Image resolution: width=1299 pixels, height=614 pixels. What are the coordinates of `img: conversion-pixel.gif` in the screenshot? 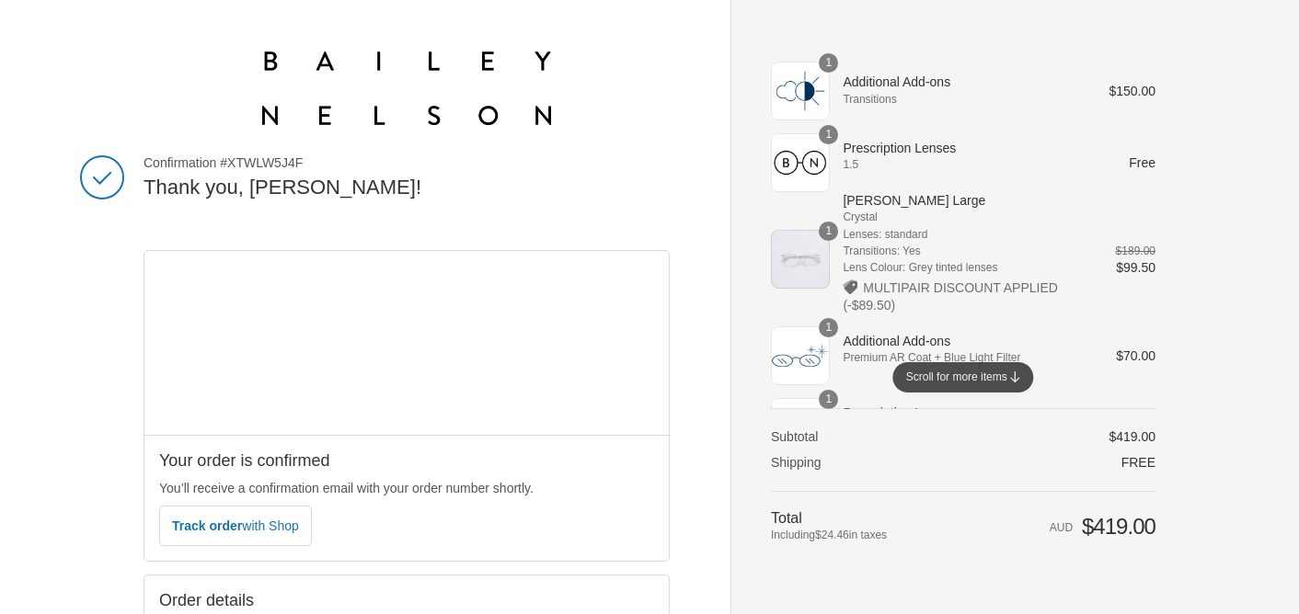 It's located at (149, 207).